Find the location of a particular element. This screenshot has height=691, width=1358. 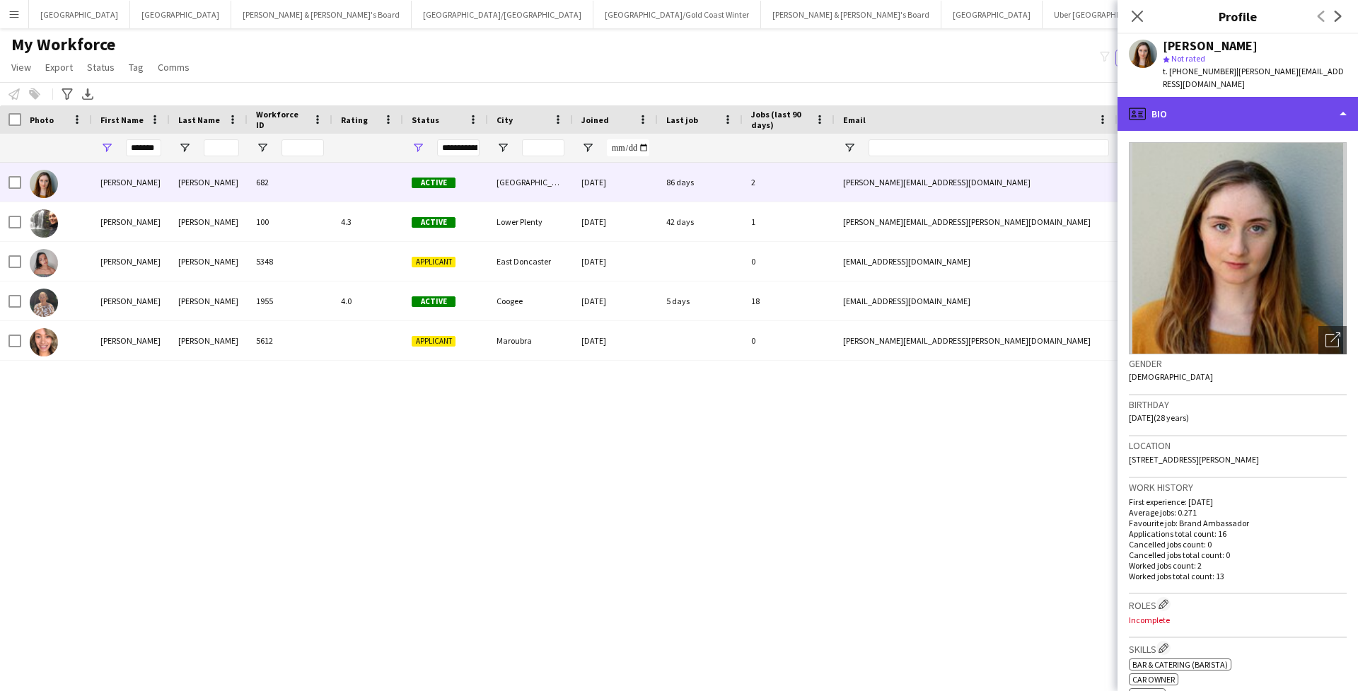

a: Tag is located at coordinates (136, 67).